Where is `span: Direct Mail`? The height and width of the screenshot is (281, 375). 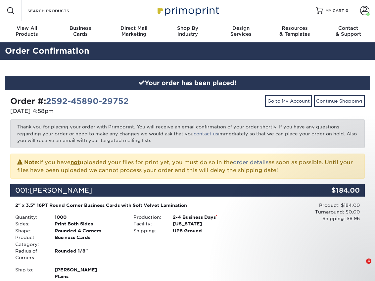
span: Direct Mail is located at coordinates (134, 28).